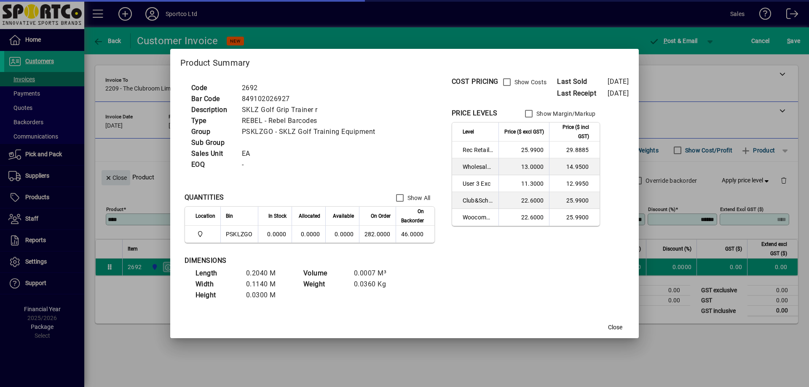 The image size is (809, 387). What do you see at coordinates (413, 216) in the screenshot?
I see `span: On Backorder` at bounding box center [413, 216].